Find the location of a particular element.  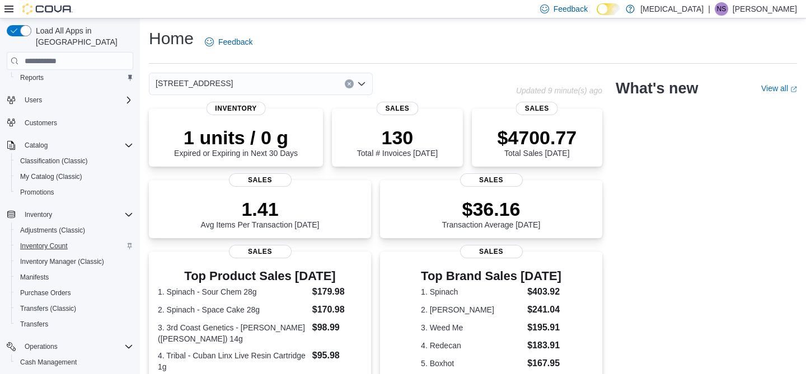

span: Dark Mode is located at coordinates (597, 15).